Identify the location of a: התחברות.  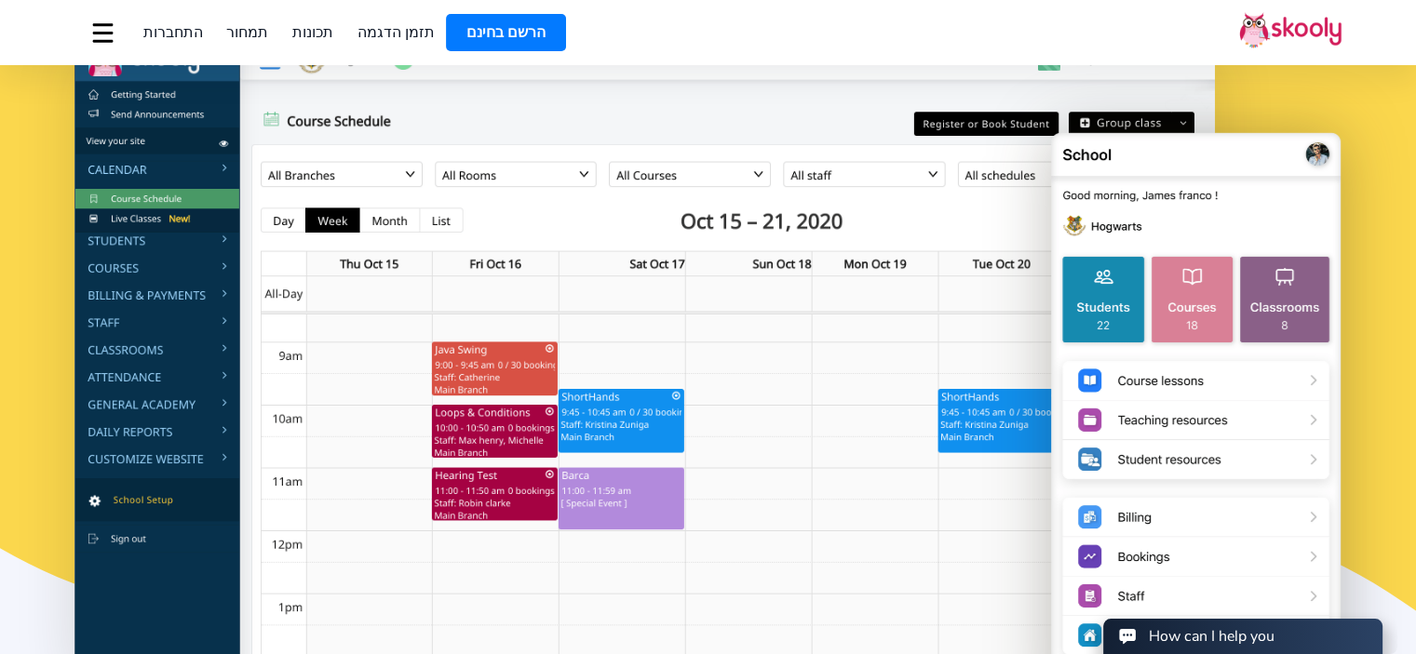
(173, 33).